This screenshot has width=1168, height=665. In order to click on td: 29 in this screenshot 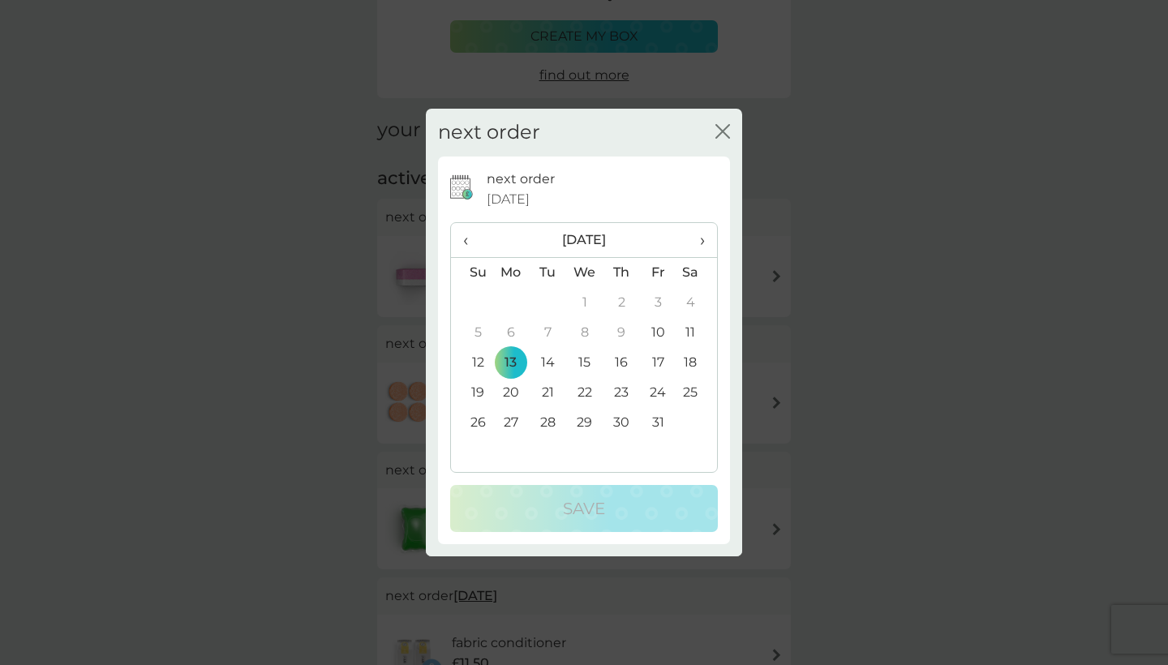, I will do `click(585, 423)`.